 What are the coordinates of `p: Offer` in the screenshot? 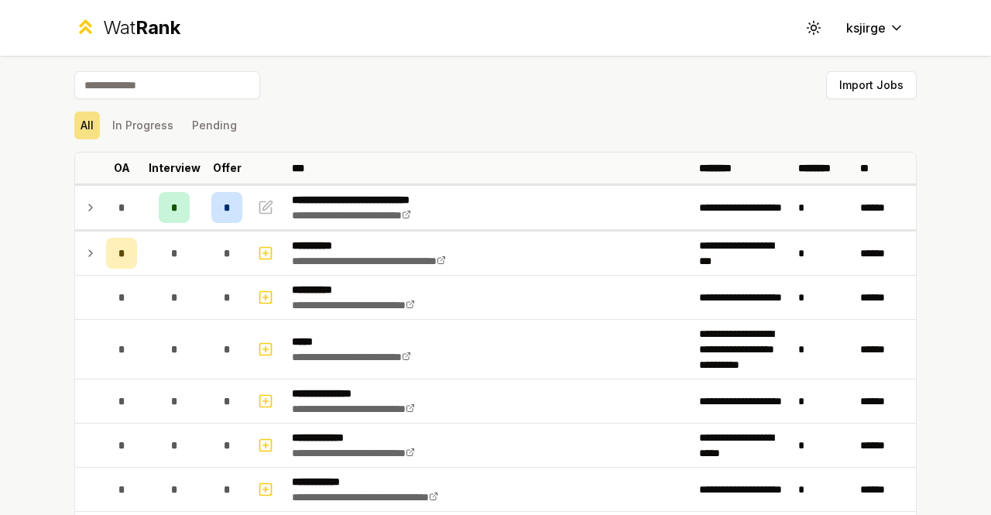 It's located at (227, 168).